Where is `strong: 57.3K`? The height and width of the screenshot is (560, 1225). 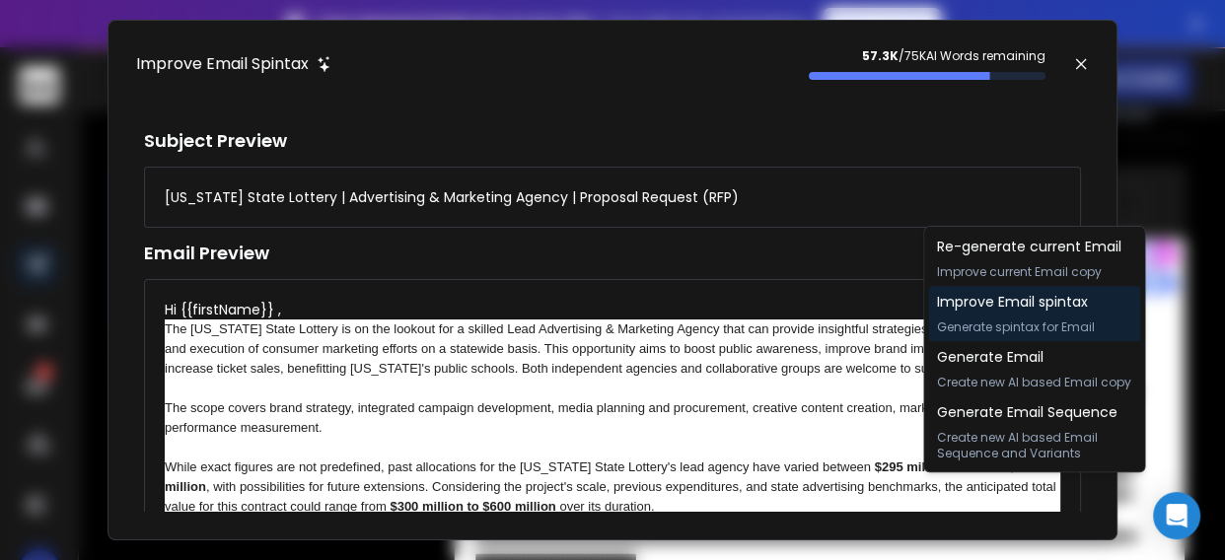 strong: 57.3K is located at coordinates (880, 55).